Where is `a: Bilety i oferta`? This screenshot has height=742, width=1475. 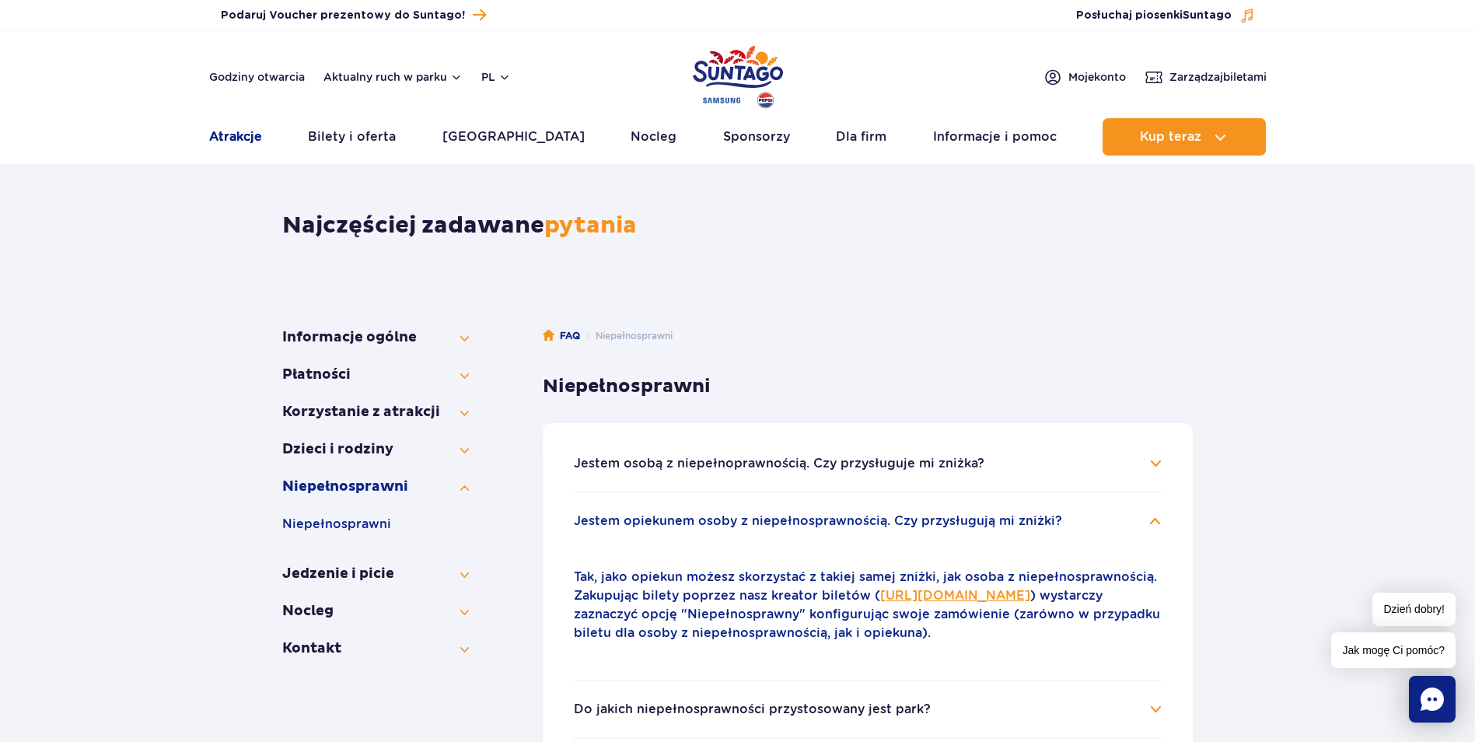 a: Bilety i oferta is located at coordinates (351, 137).